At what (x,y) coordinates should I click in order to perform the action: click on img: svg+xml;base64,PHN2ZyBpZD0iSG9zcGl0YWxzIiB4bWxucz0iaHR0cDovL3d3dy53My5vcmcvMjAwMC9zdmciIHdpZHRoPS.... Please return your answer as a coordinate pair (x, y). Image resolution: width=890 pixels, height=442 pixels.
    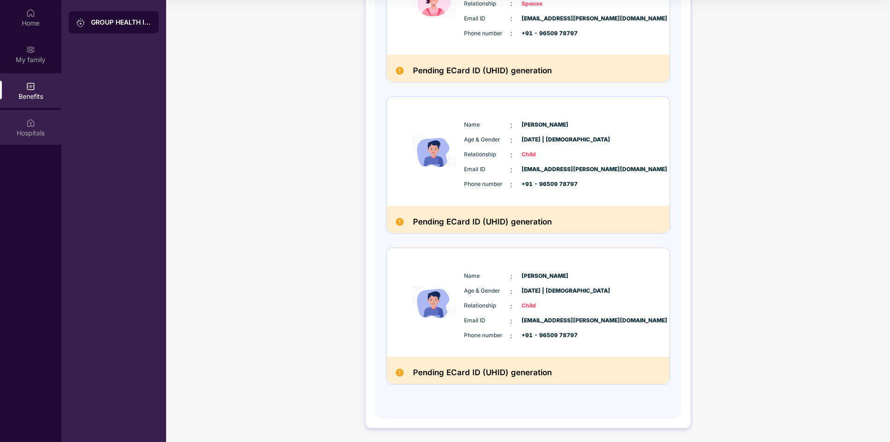
    Looking at the image, I should click on (31, 123).